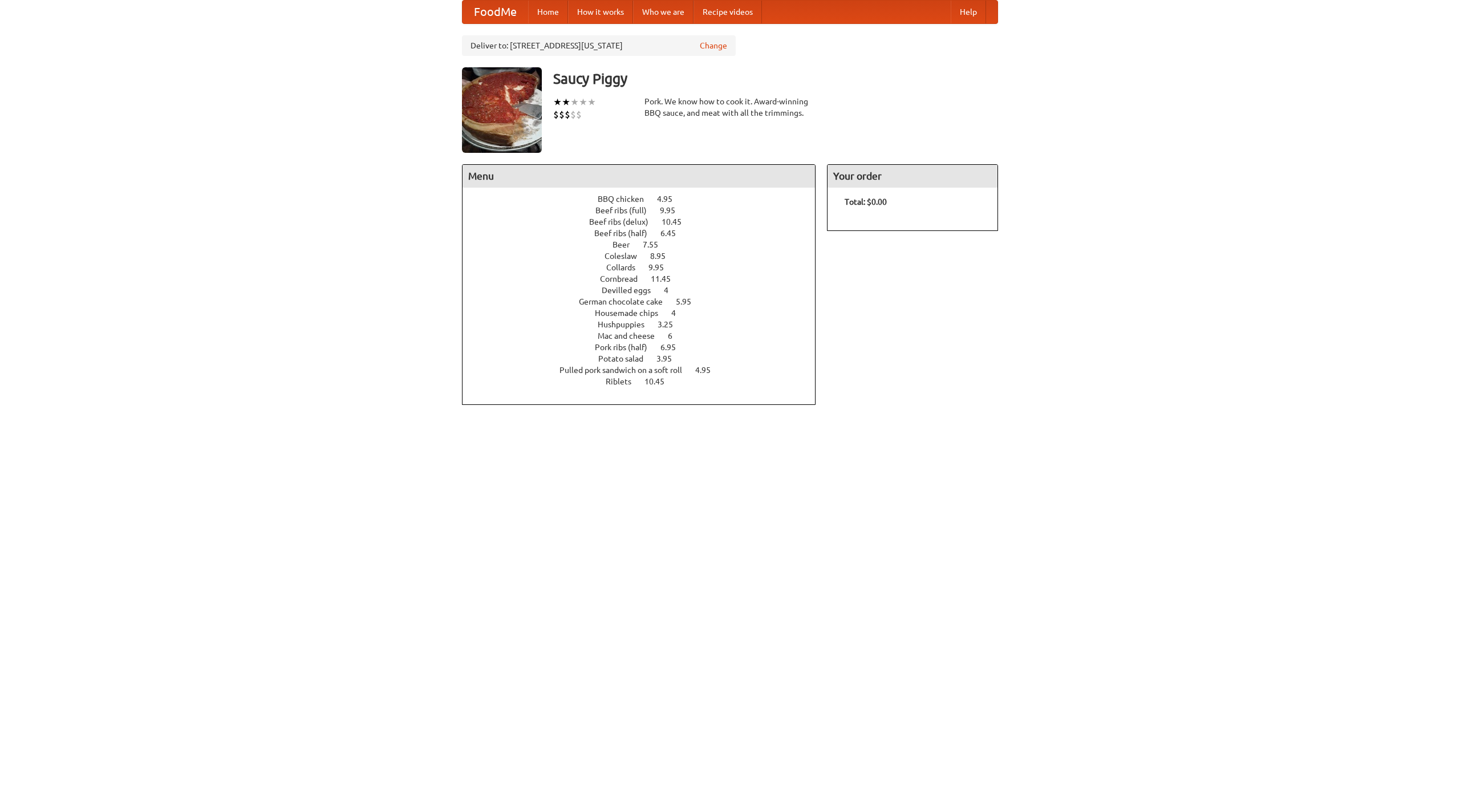 The image size is (1460, 807). What do you see at coordinates (626, 233) in the screenshot?
I see `span: Beef ribs (half)` at bounding box center [626, 233].